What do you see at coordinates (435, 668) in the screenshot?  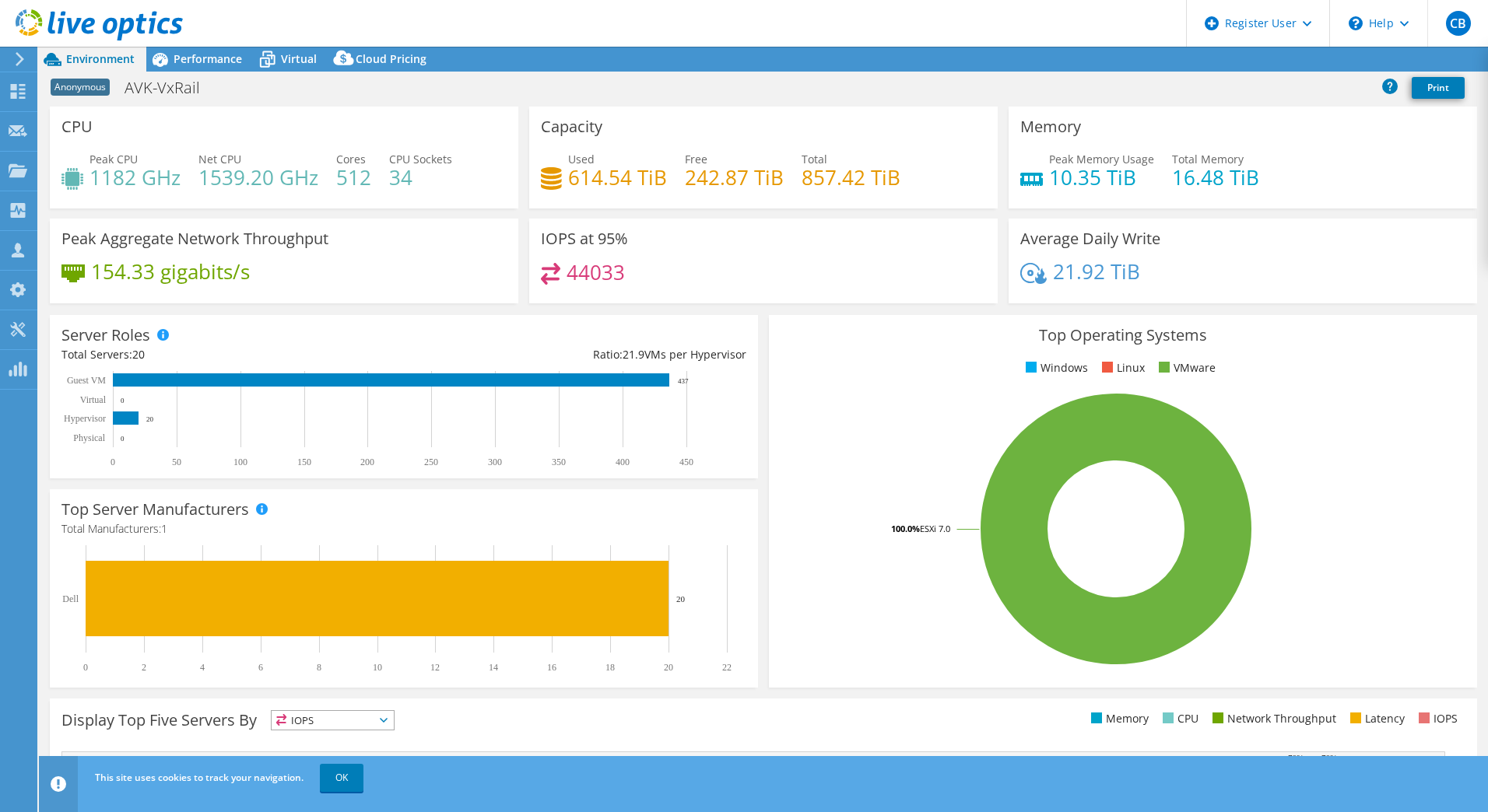 I see `text: 12` at bounding box center [435, 668].